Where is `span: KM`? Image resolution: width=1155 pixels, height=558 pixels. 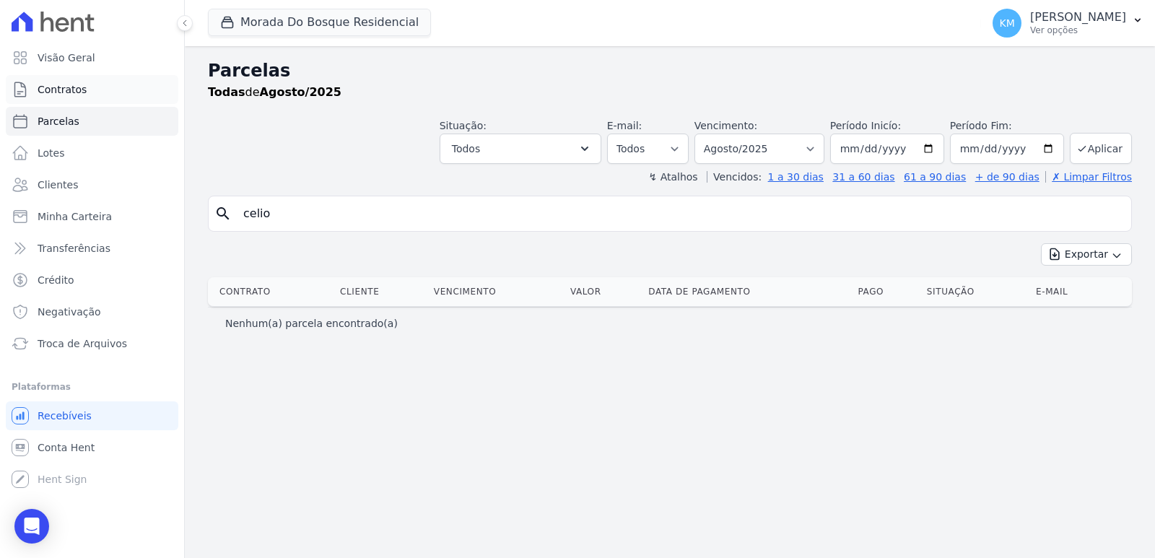 span: KM is located at coordinates (1006, 23).